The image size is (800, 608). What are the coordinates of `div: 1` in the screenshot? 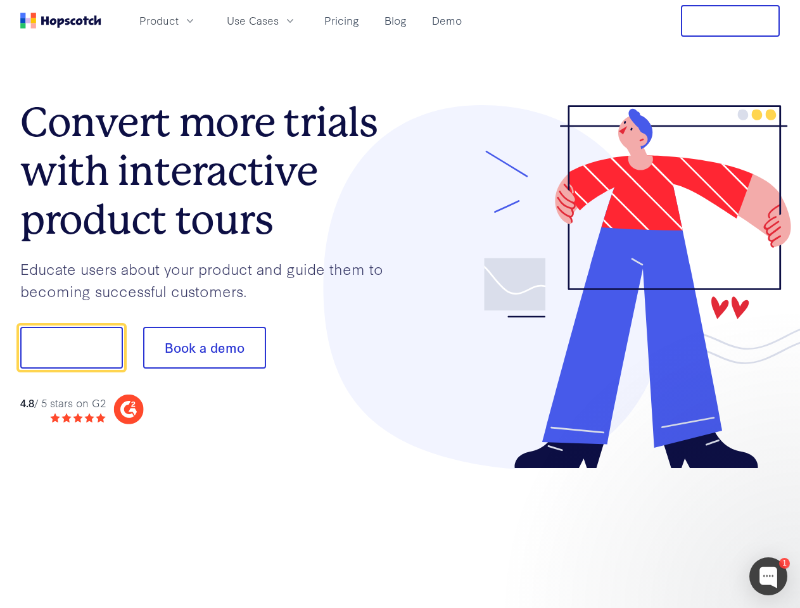 It's located at (784, 563).